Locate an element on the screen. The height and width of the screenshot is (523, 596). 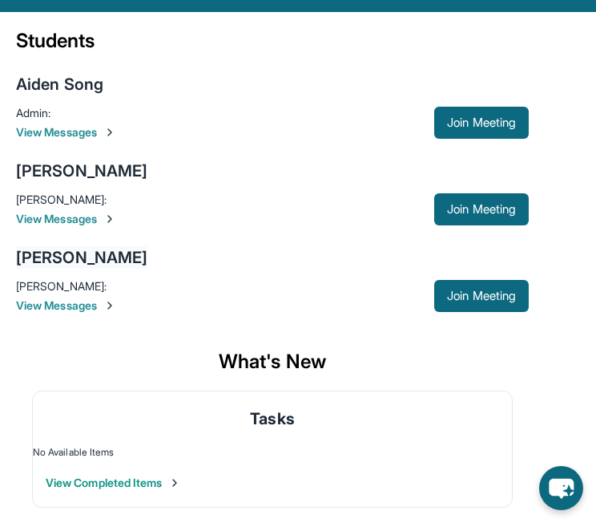
div: No Available Items is located at coordinates (272, 452).